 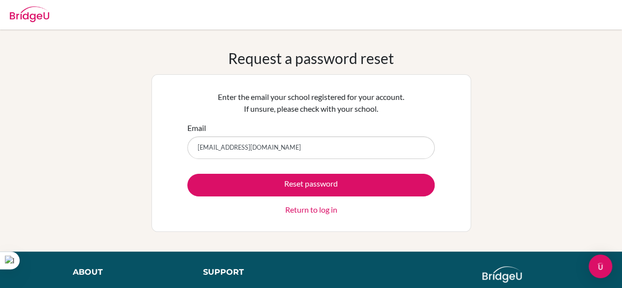 I want to click on p: Enter the email your school registered for your account. If unsure, please check with your school., so click(x=311, y=103).